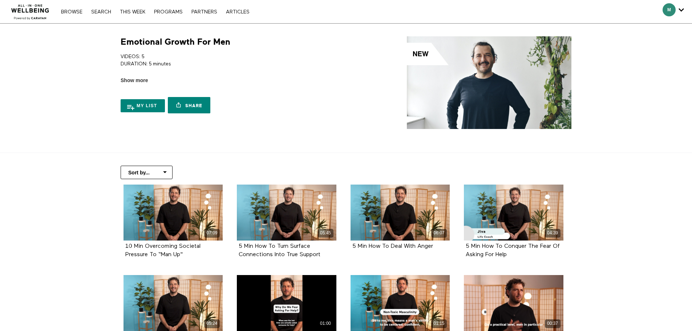  I want to click on button: My list, so click(143, 106).